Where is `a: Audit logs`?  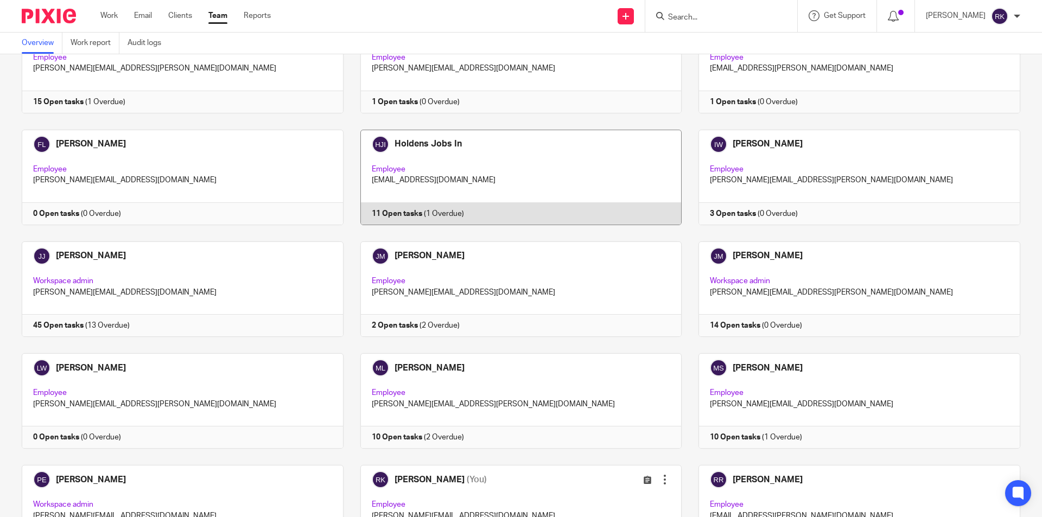 a: Audit logs is located at coordinates (148, 43).